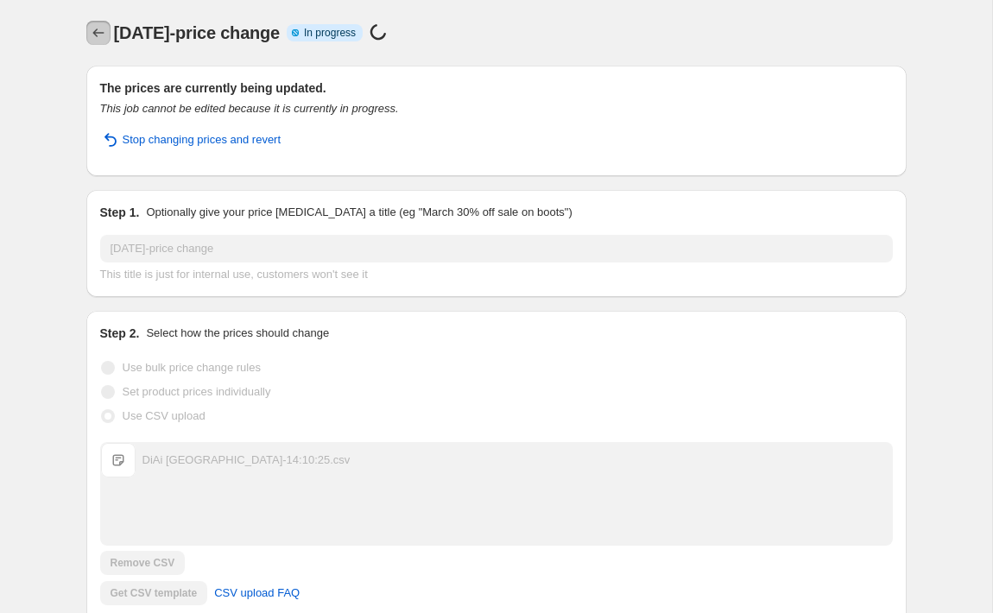  I want to click on button: Price change jobs, so click(98, 33).